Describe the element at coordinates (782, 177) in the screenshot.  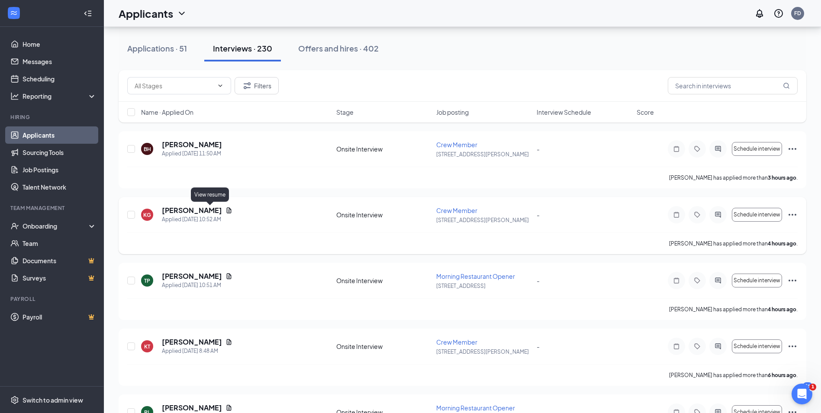
I see `b: 3 hours ago` at that location.